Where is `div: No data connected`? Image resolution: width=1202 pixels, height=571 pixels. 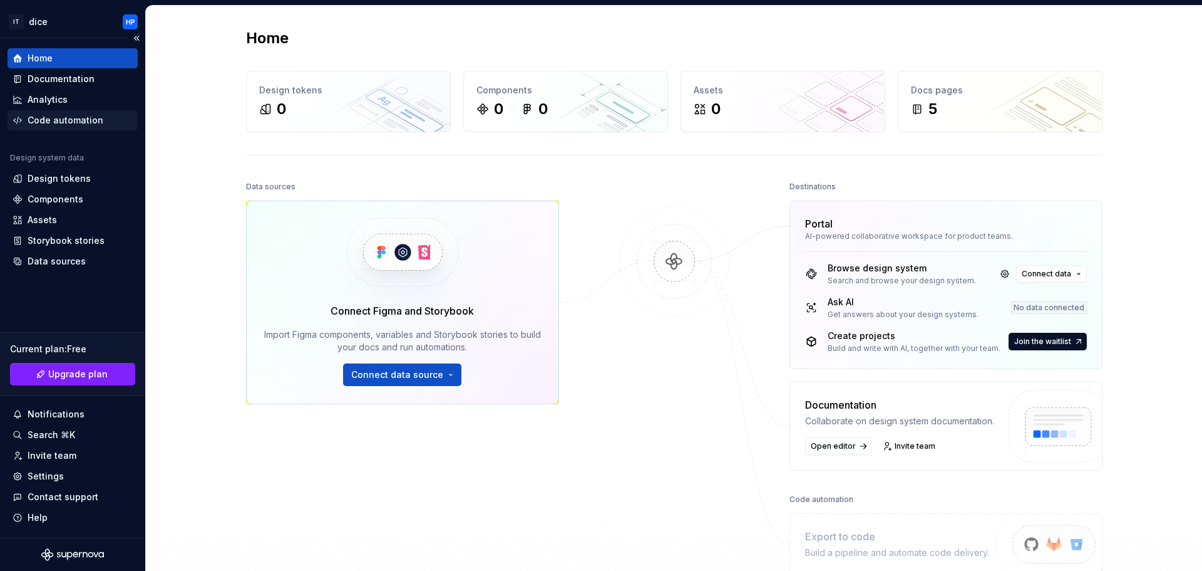 div: No data connected is located at coordinates (1049, 307).